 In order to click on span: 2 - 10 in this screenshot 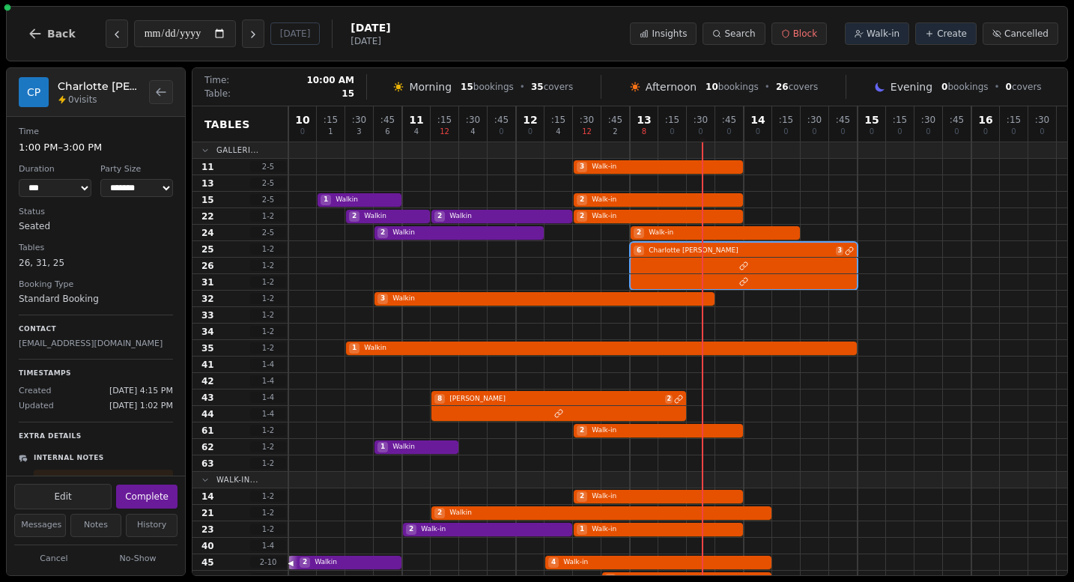, I will do `click(268, 562)`.